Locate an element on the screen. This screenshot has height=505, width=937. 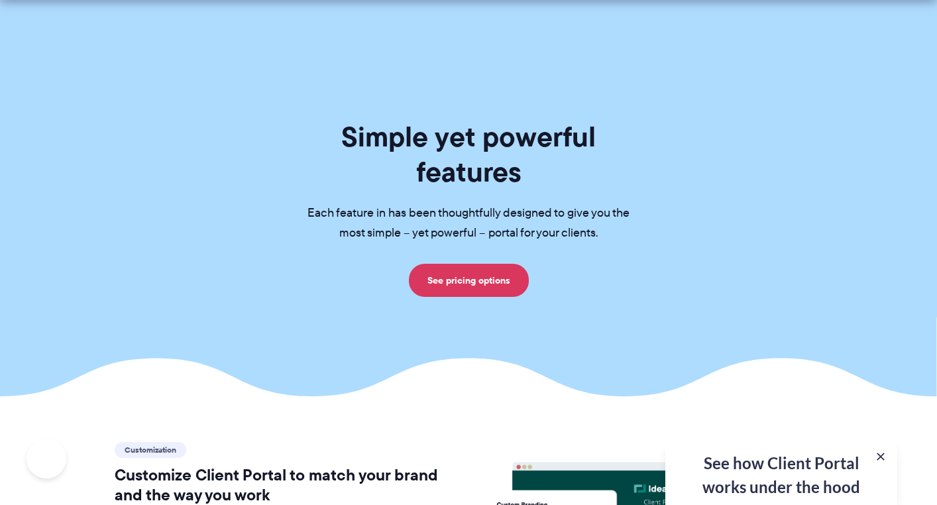
a: See pricing options is located at coordinates (469, 280).